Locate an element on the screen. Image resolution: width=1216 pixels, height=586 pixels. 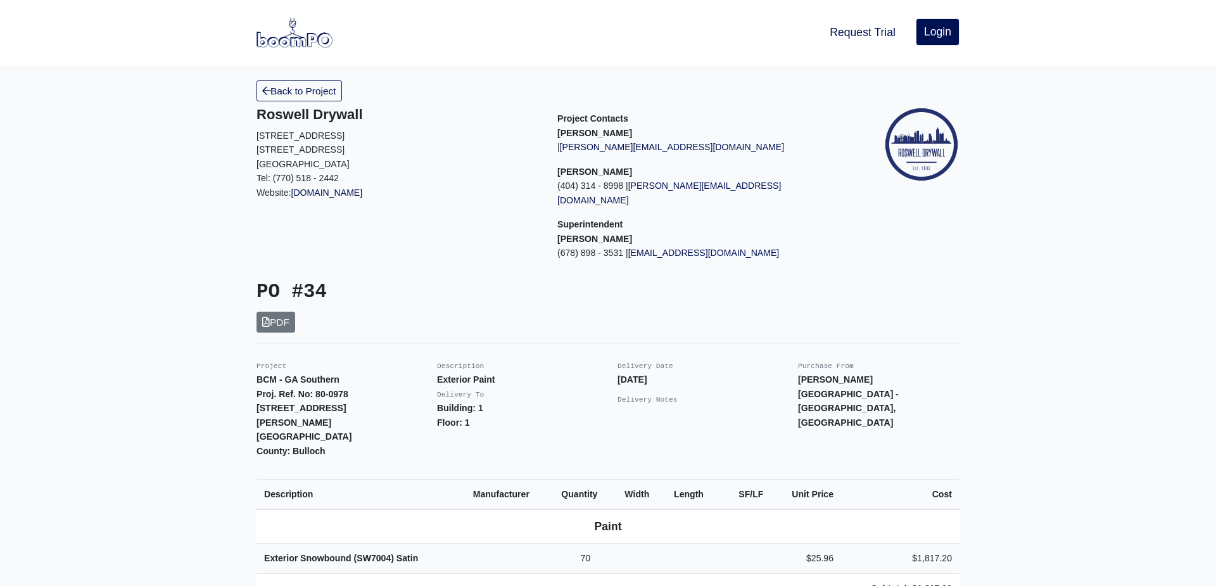
th: Length is located at coordinates (694, 494).